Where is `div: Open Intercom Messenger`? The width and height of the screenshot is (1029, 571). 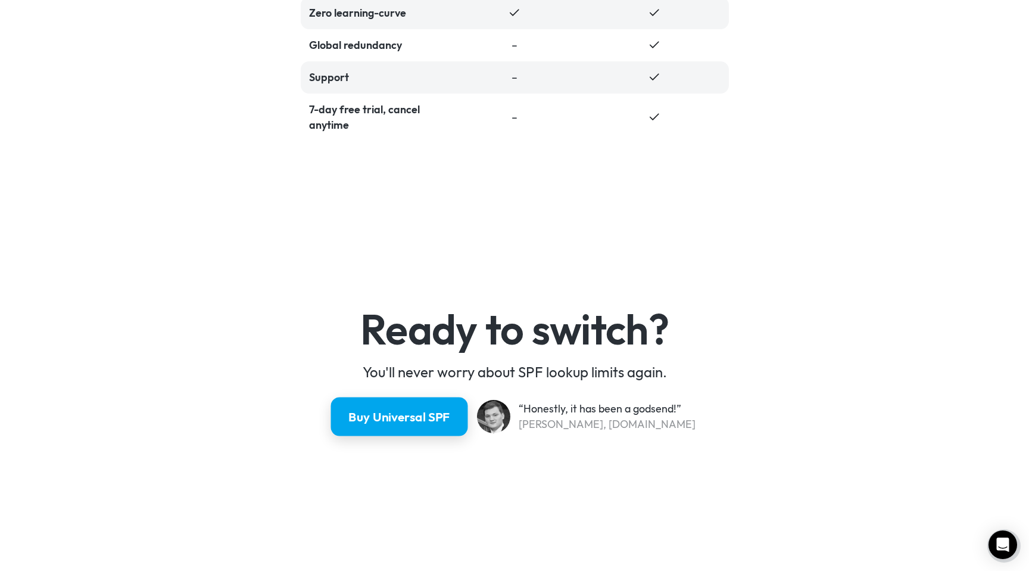 div: Open Intercom Messenger is located at coordinates (1003, 544).